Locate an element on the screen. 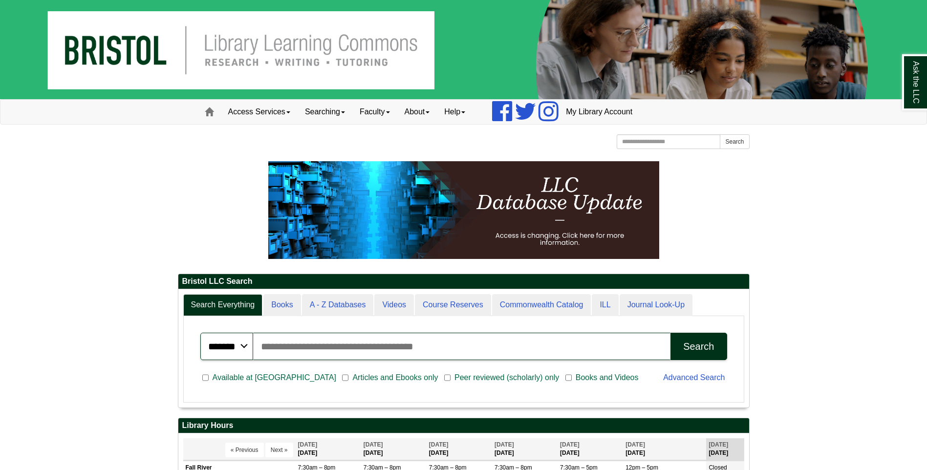  span: Peer reviewed (scholarly) only is located at coordinates (507, 378).